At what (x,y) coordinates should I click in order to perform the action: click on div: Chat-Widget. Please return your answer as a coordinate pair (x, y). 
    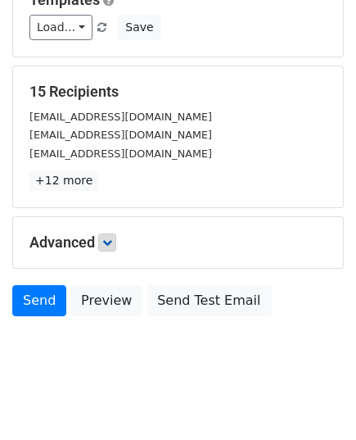
    Looking at the image, I should click on (315, 400).